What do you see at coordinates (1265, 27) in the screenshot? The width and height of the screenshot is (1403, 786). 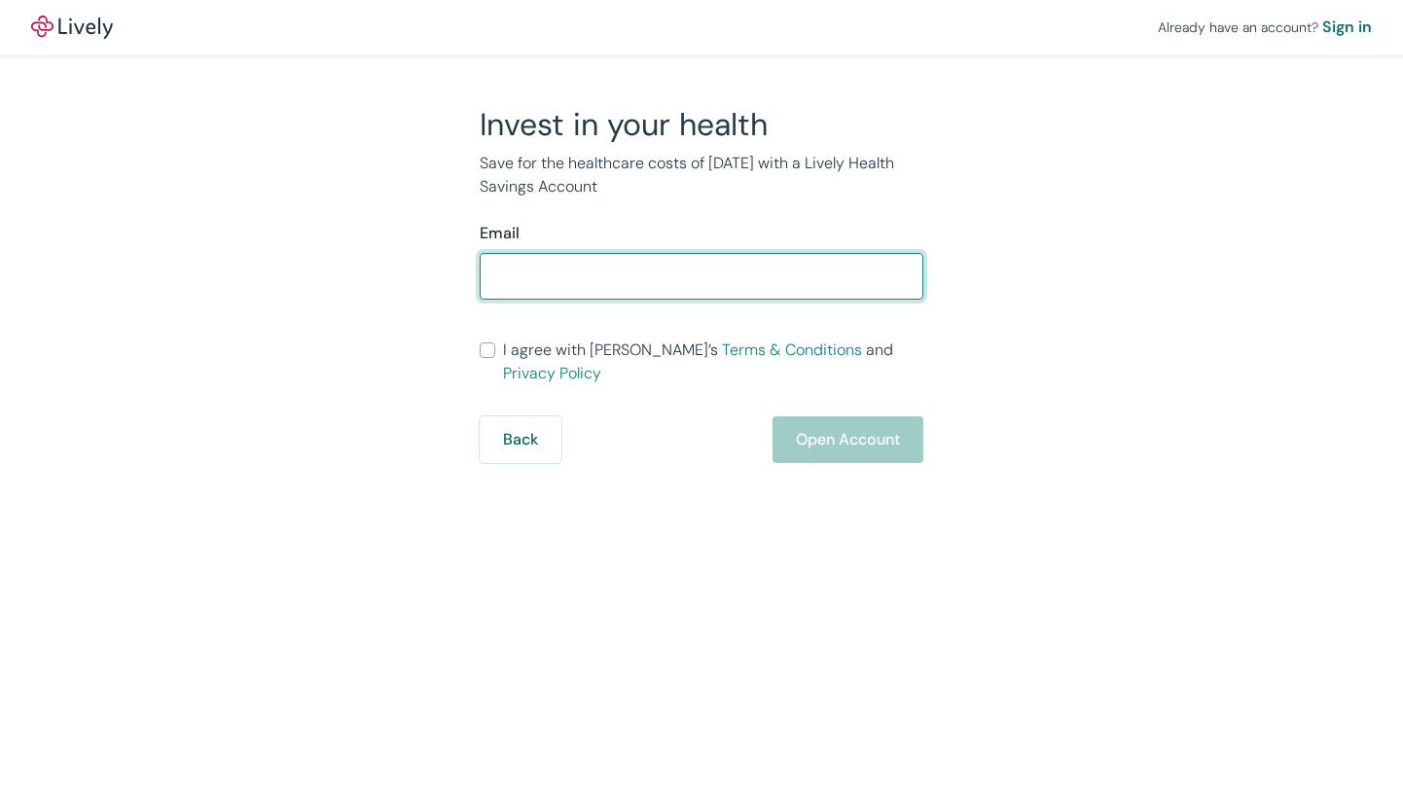 I see `div: Already have an account?` at bounding box center [1265, 27].